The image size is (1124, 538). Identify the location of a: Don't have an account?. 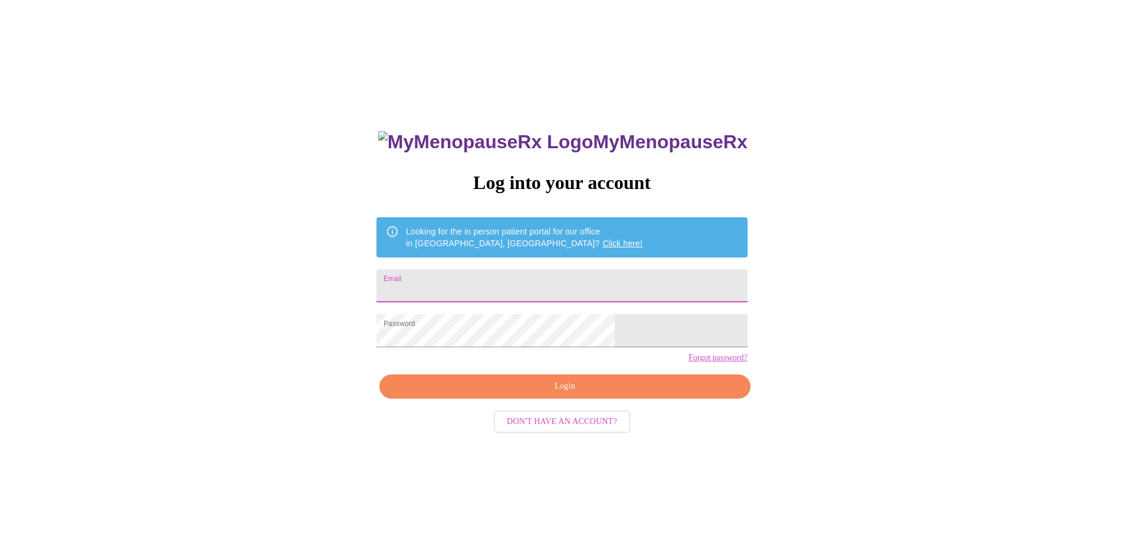
(562, 420).